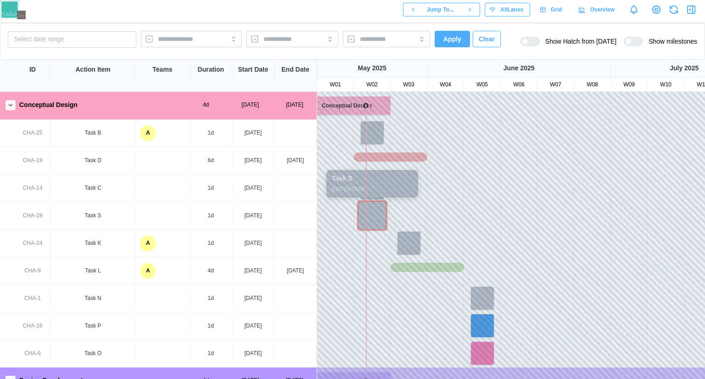  What do you see at coordinates (666, 84) in the screenshot?
I see `div: W10` at bounding box center [666, 84].